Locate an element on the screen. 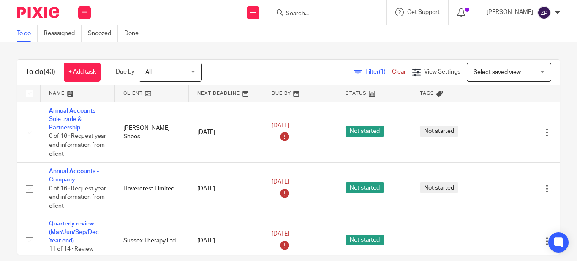 Image resolution: width=577 pixels, height=261 pixels. a: Done is located at coordinates (134, 33).